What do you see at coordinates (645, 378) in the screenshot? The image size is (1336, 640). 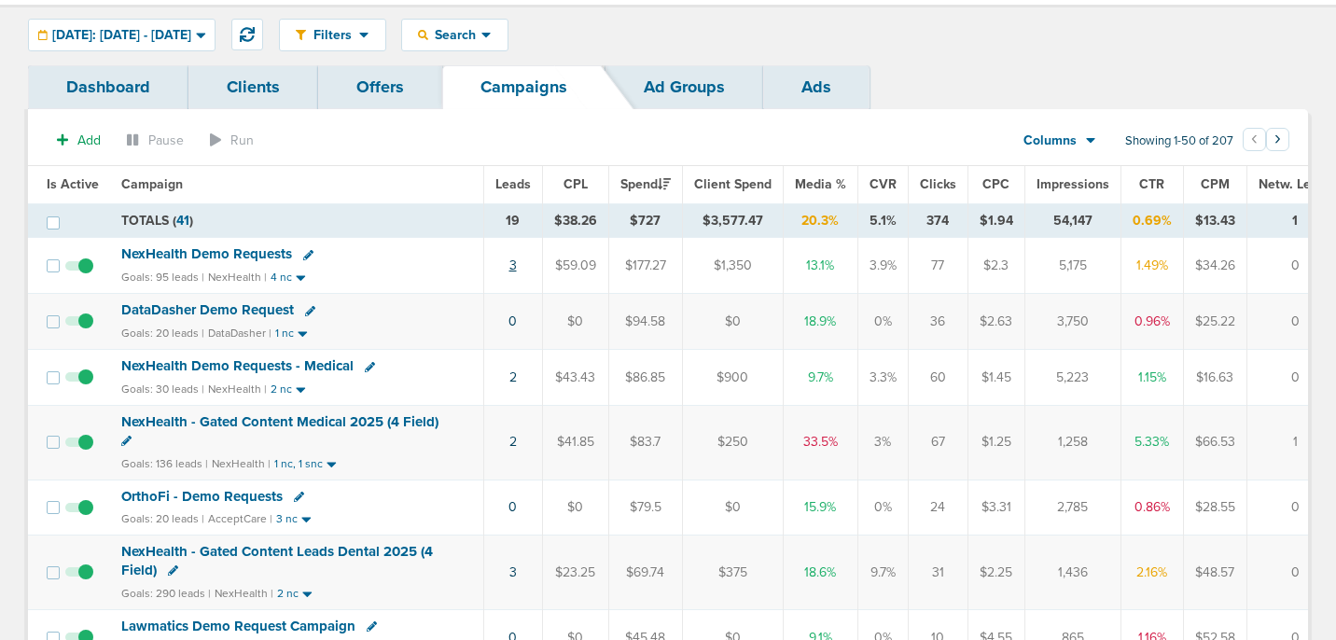 I see `td: $86.85` at bounding box center [645, 378].